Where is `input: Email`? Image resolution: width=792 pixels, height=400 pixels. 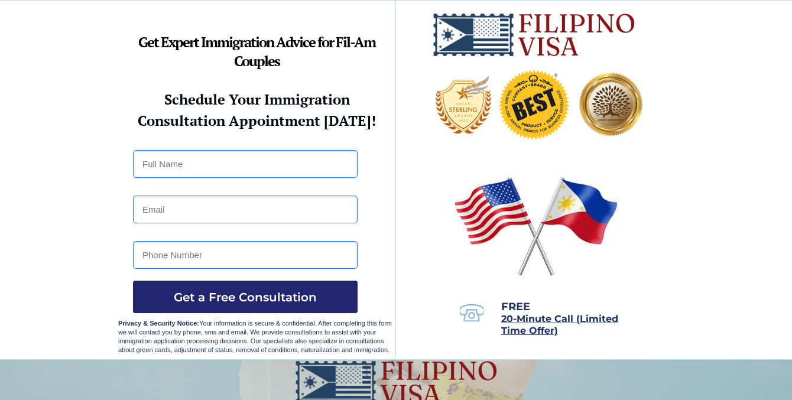 input: Email is located at coordinates (245, 209).